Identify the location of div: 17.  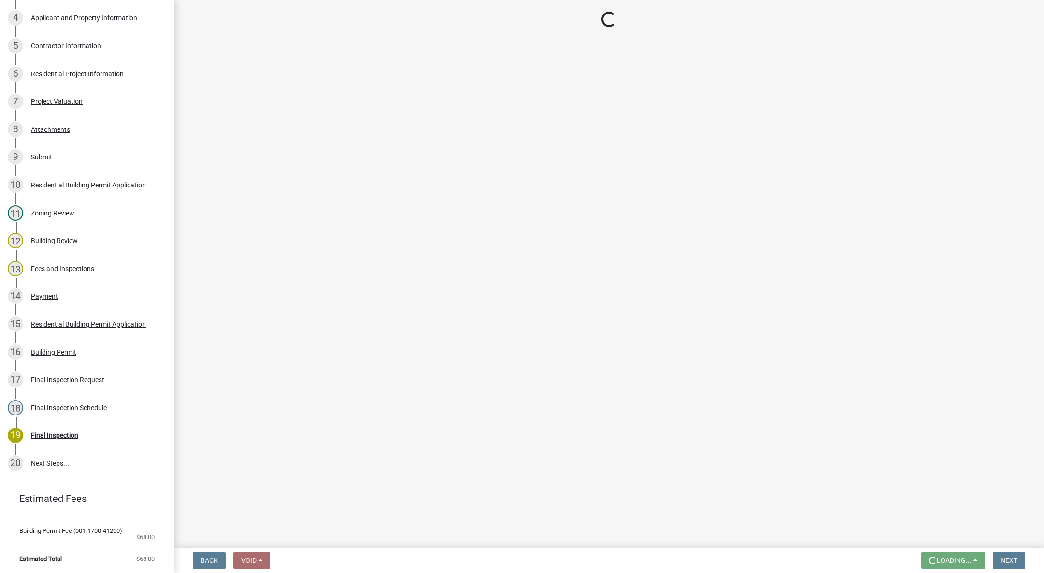
(15, 380).